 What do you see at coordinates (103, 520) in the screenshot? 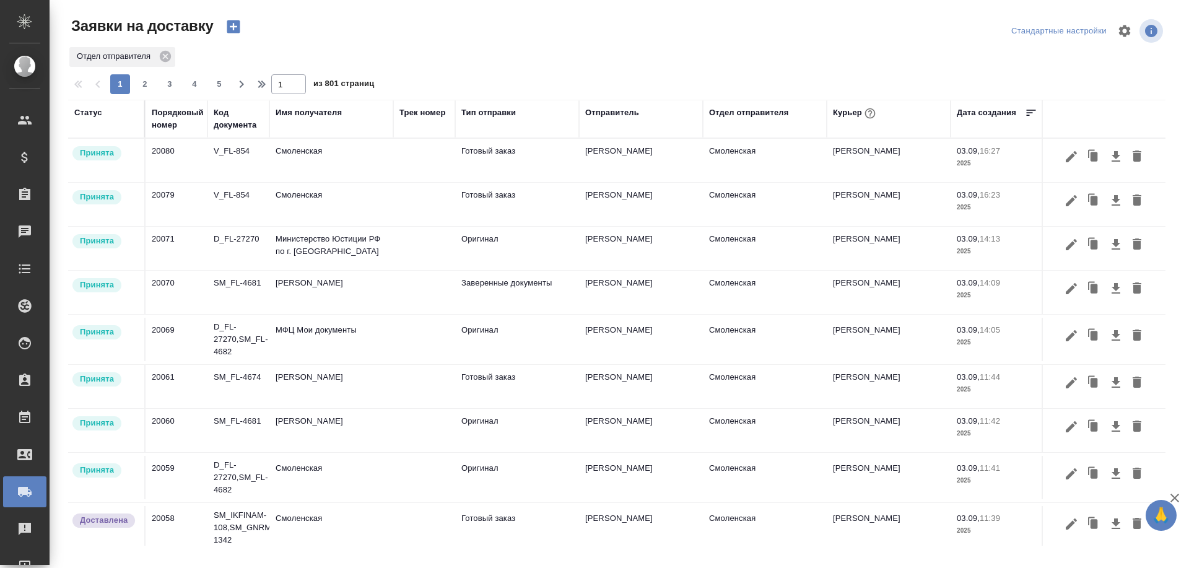
I see `p: Доставлена` at bounding box center [103, 520].